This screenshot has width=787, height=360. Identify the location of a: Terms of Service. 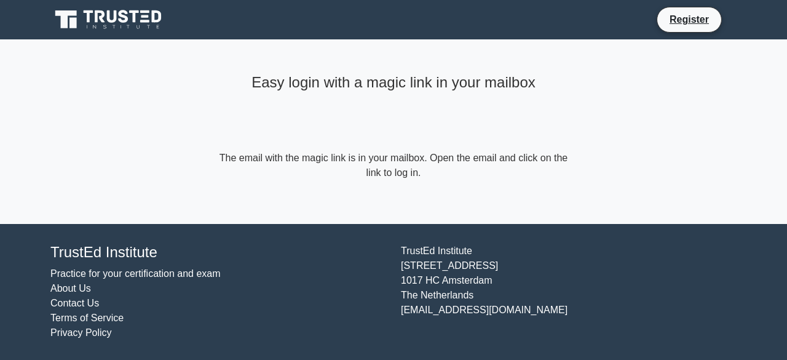
(87, 317).